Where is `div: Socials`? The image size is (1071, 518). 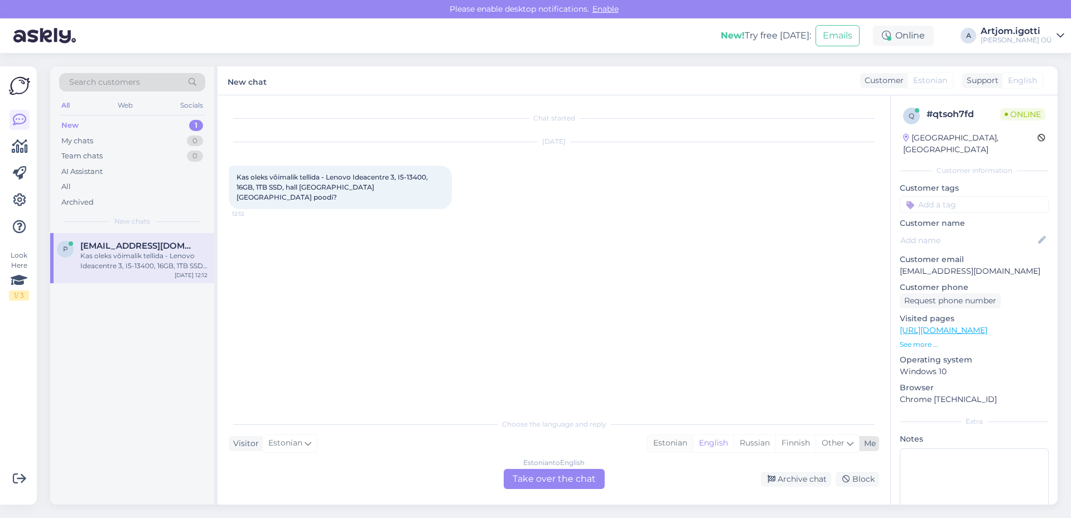
div: Socials is located at coordinates (191, 105).